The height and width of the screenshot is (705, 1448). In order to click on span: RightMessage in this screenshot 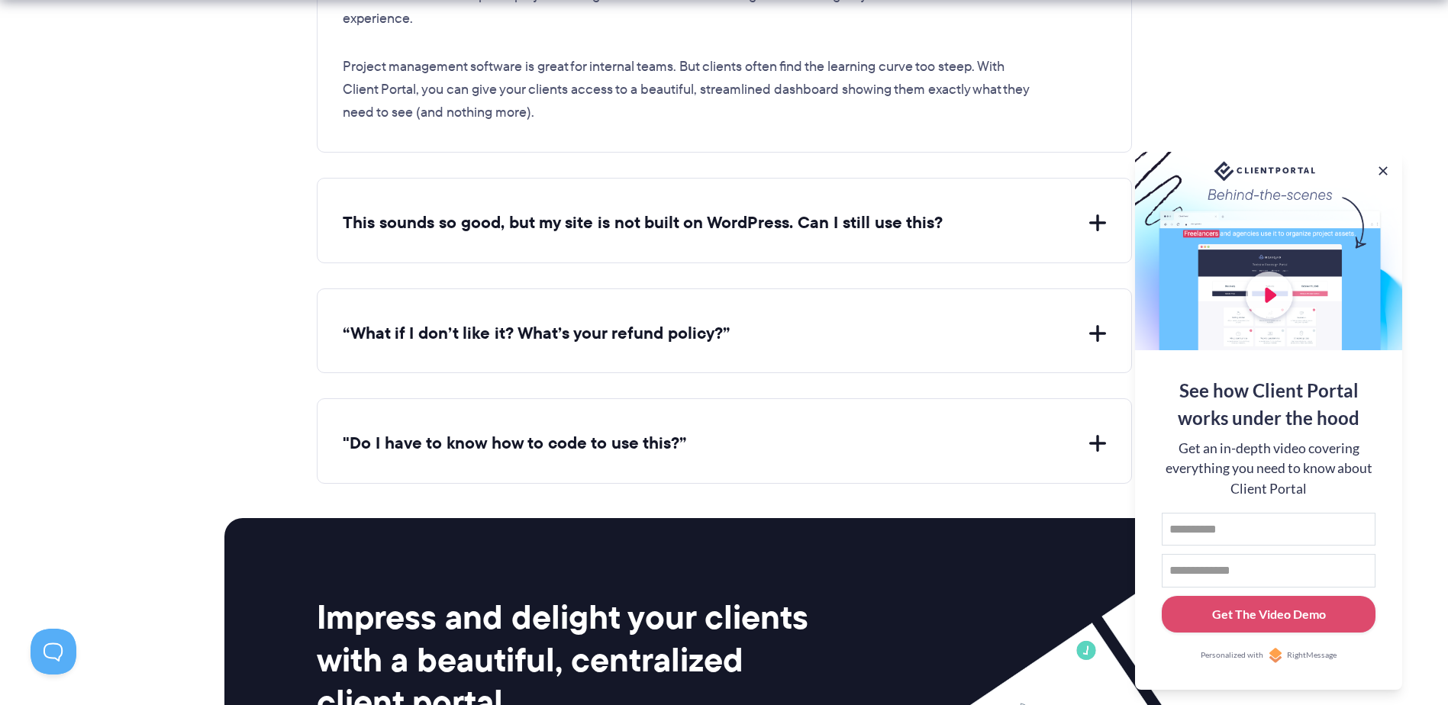, I will do `click(1311, 656)`.